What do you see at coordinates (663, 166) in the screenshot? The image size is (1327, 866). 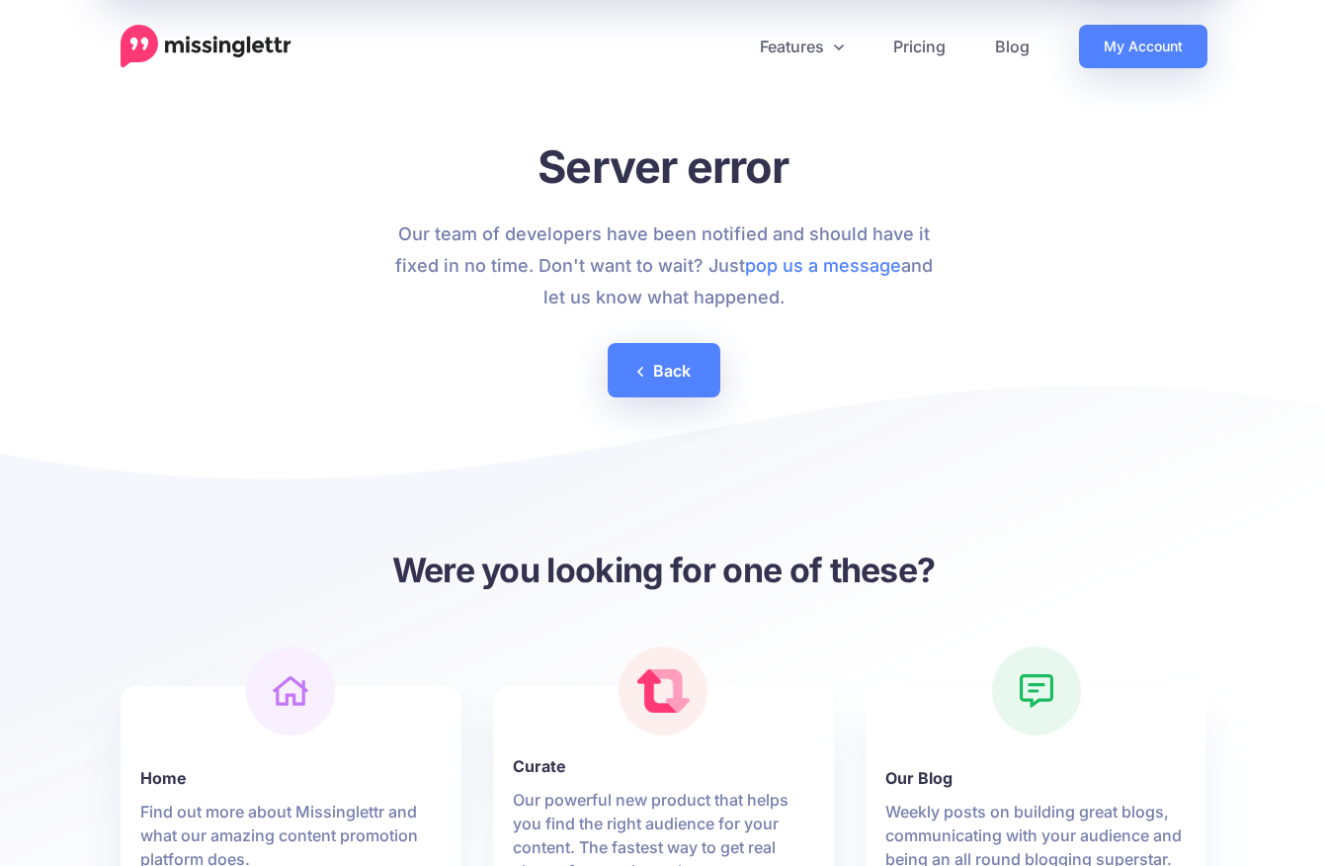 I see `h1: Server error` at bounding box center [663, 166].